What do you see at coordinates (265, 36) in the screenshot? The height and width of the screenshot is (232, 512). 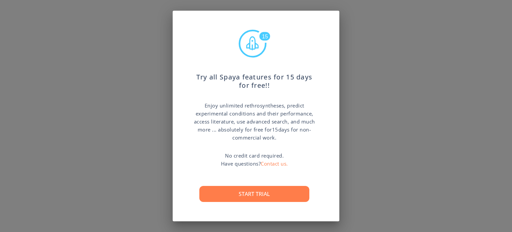 I see `text: 15` at bounding box center [265, 36].